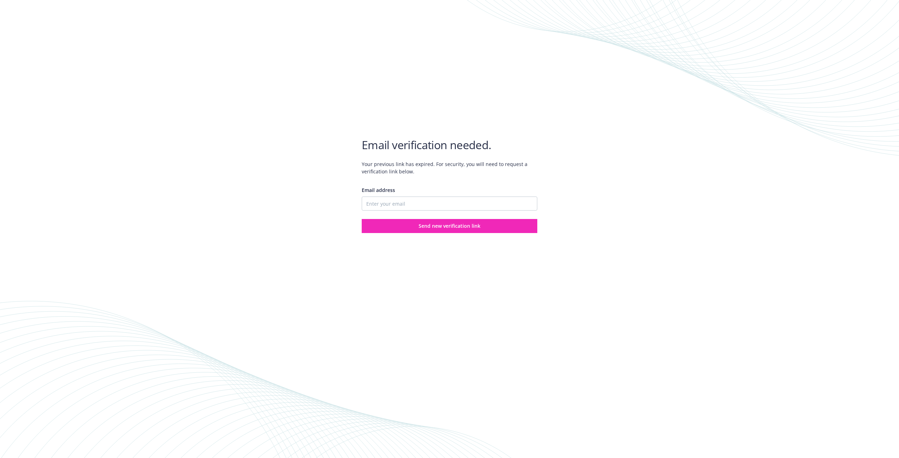  What do you see at coordinates (449, 168) in the screenshot?
I see `span: Your previous link has expired. For security, you will need to request a verification link below.` at bounding box center [449, 168].